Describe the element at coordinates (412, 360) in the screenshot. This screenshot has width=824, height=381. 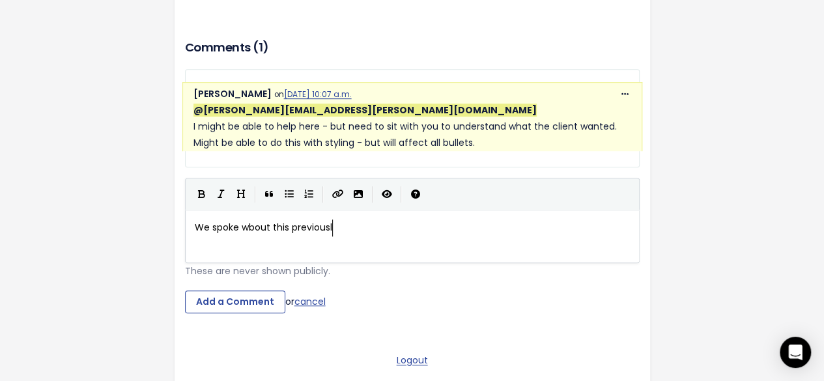
I see `a: Logout` at that location.